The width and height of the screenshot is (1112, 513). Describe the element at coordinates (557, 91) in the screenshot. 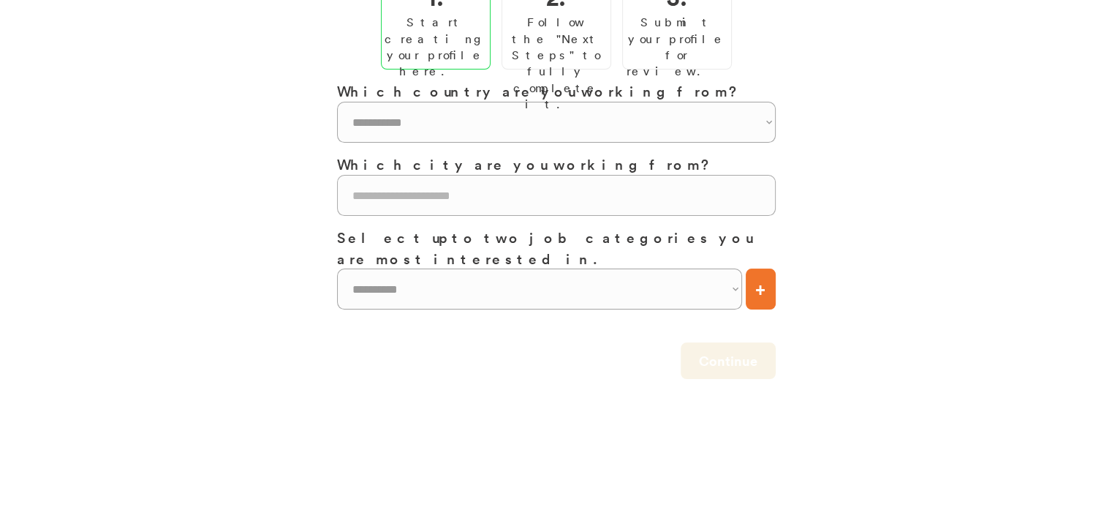

I see `h3: Which country are you working from?` at that location.